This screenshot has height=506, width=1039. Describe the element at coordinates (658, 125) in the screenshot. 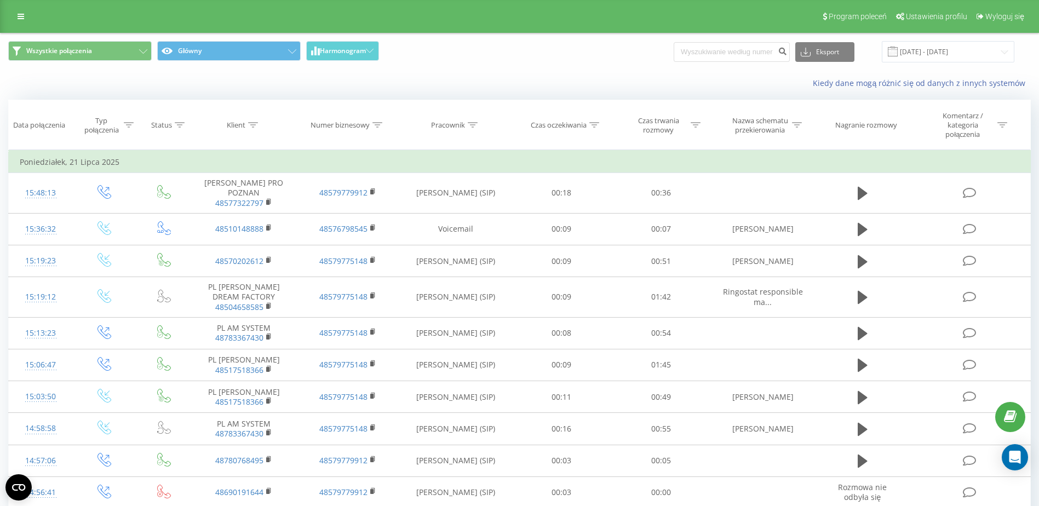

I see `div: Czas trwania rozmowy` at that location.